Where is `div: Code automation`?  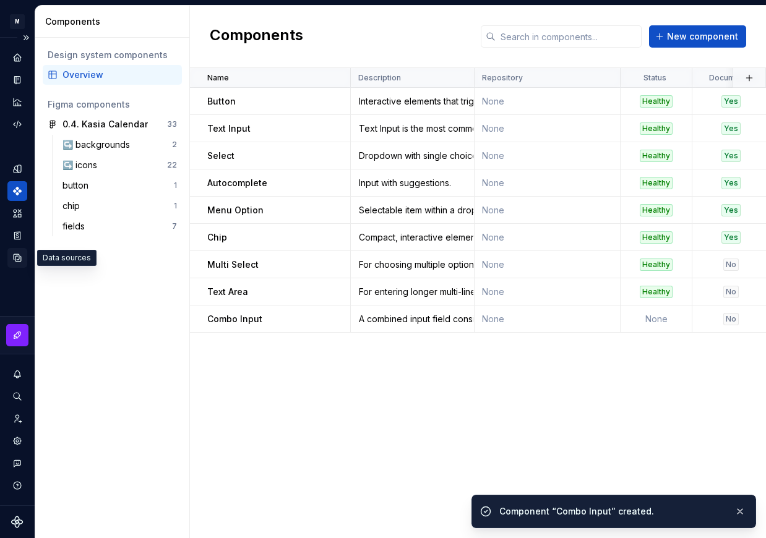 div: Code automation is located at coordinates (17, 124).